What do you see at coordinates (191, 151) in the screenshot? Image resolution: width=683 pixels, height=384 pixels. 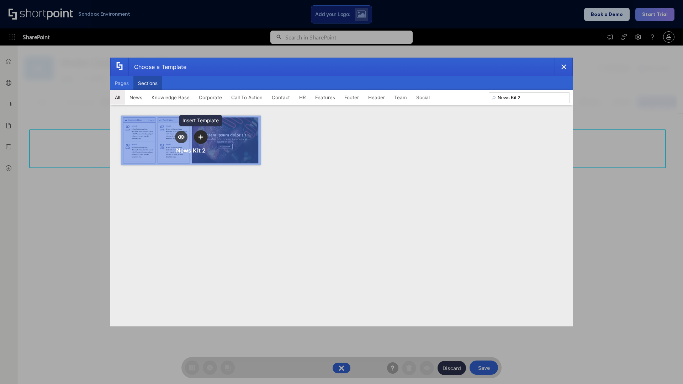 I see `div: News Kit 2` at bounding box center [191, 151].